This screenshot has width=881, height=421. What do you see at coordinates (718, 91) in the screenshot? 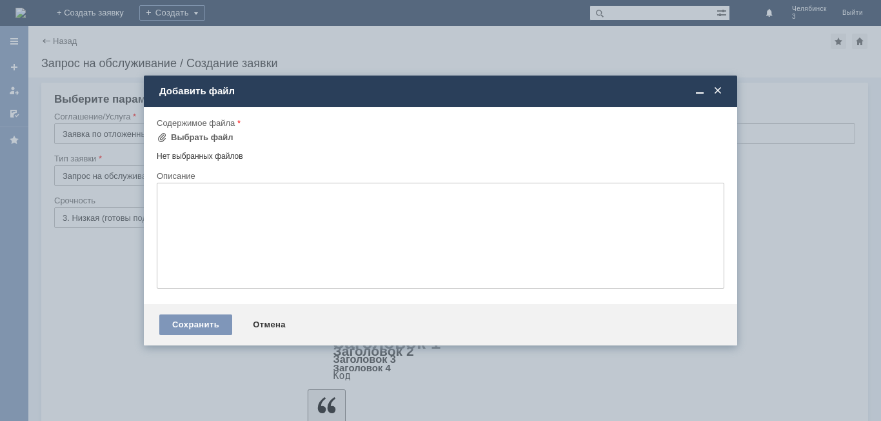
I see `span: Закрыть` at bounding box center [718, 91].